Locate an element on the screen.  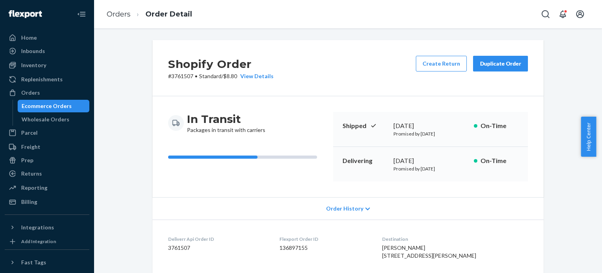
a: Replenishments is located at coordinates (47, 79).